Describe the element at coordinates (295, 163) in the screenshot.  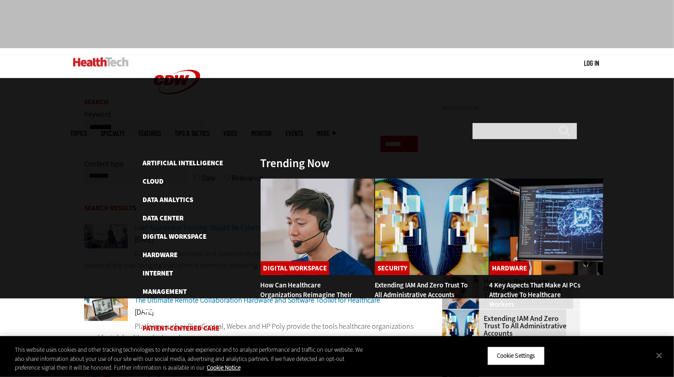
I see `h3: Trending Now` at that location.